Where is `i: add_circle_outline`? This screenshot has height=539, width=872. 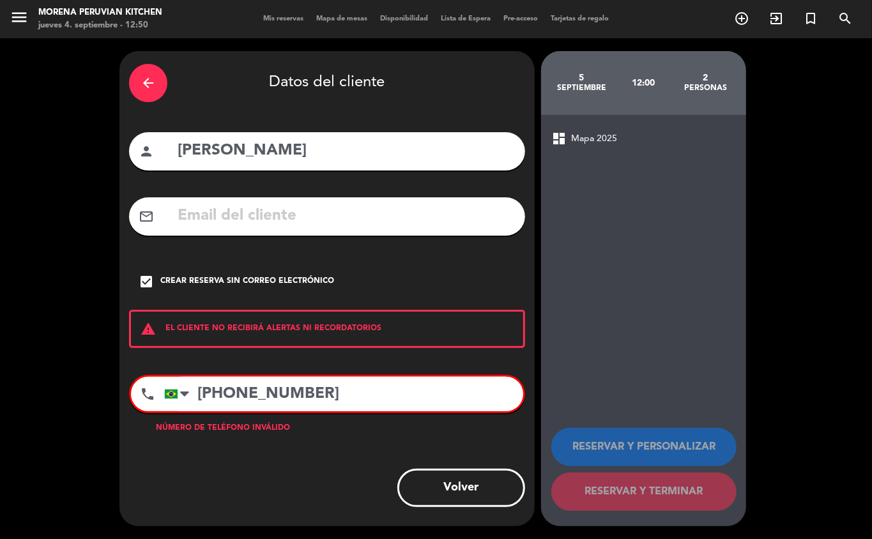
i: add_circle_outline is located at coordinates (742, 19).